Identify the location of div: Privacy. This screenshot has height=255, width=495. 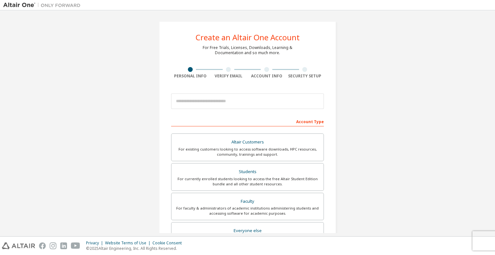
(95, 243).